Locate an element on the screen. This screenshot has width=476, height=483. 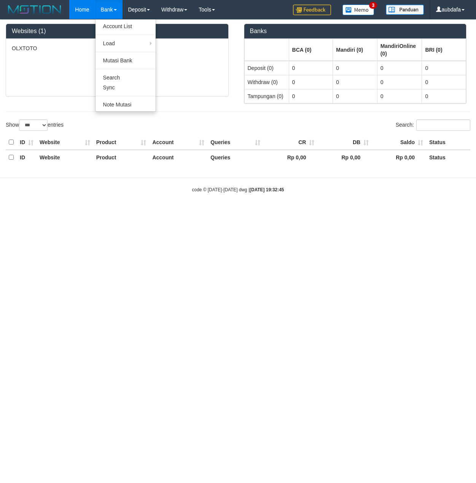
p: OLXTOTO is located at coordinates (117, 48).